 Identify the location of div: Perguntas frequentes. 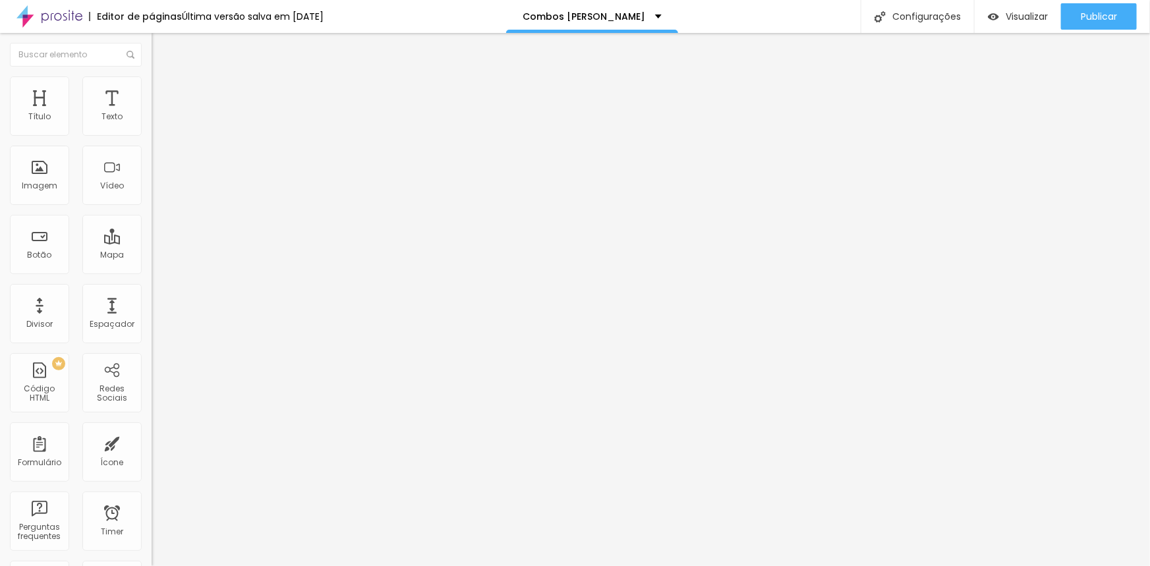
(39, 532).